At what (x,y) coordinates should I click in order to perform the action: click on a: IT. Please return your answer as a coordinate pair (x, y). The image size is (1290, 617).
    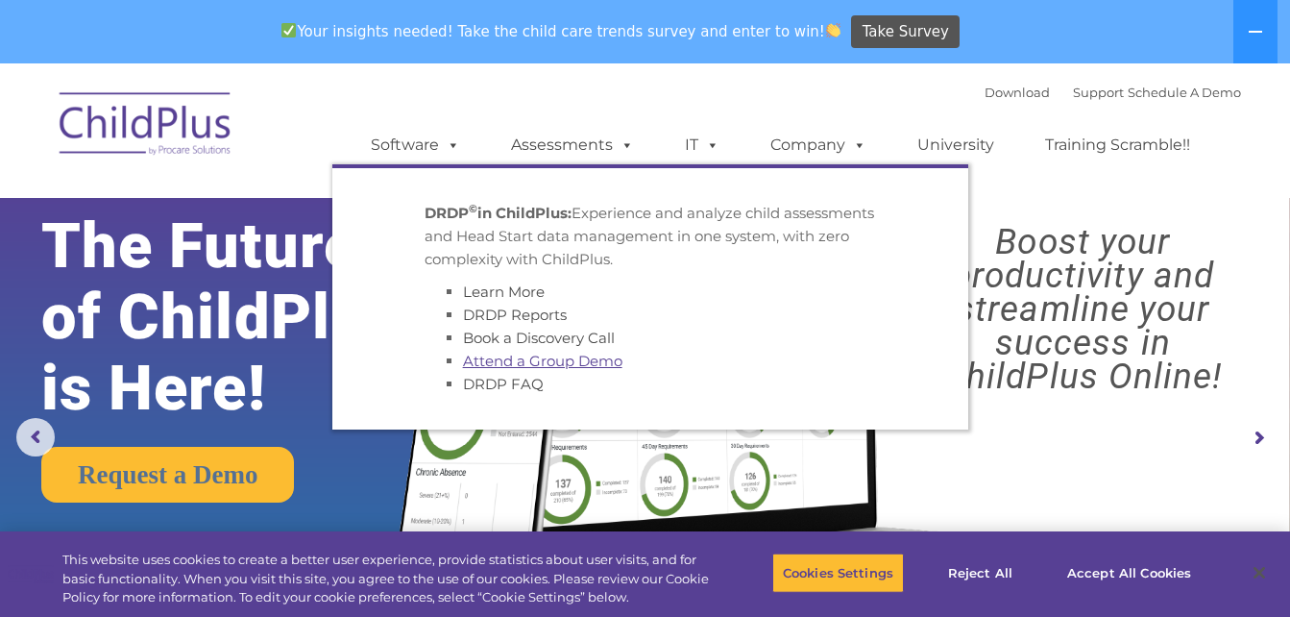
    Looking at the image, I should click on (702, 145).